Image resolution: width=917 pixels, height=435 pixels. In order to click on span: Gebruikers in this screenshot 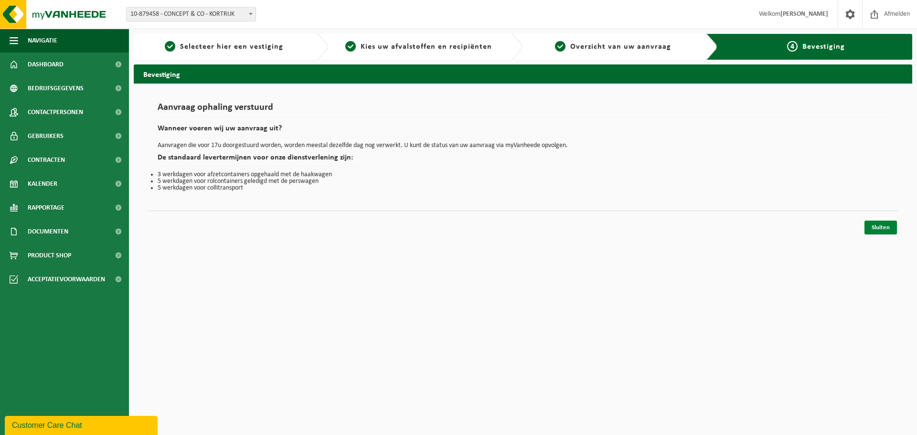, I will do `click(45, 136)`.